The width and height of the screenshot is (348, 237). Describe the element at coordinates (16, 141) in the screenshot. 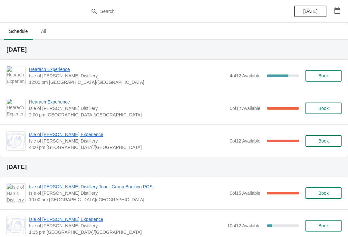

I see `img: Isle of Harris Gin Experience | Isle of Harris Distillery | 4:00 pm Europe/London` at that location.